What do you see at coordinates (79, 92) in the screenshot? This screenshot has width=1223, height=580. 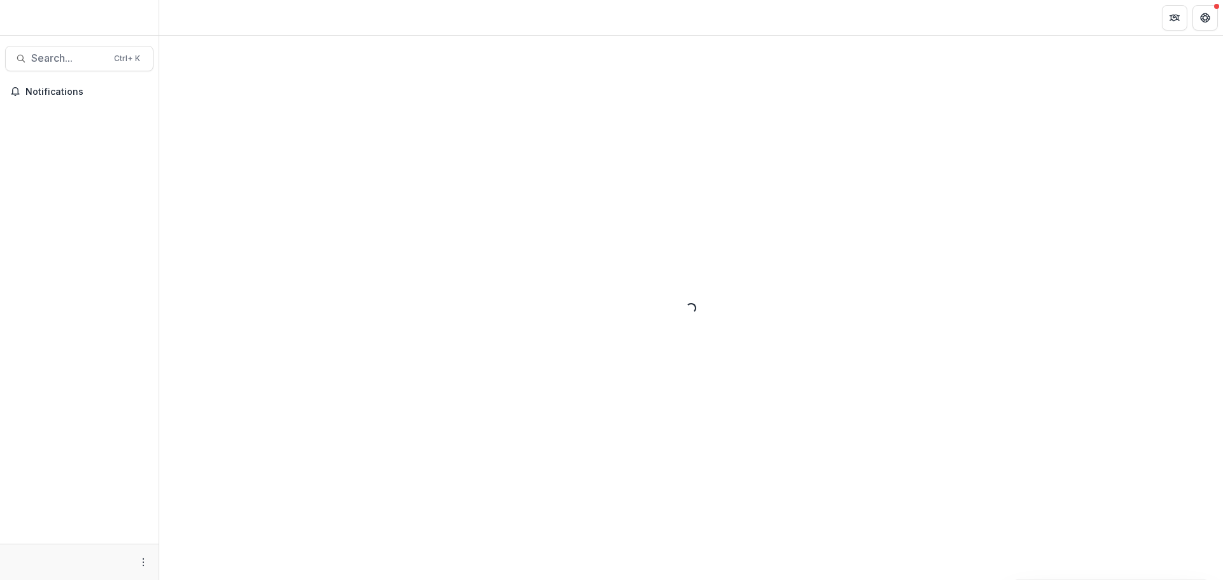 I see `button: Notifications` at bounding box center [79, 92].